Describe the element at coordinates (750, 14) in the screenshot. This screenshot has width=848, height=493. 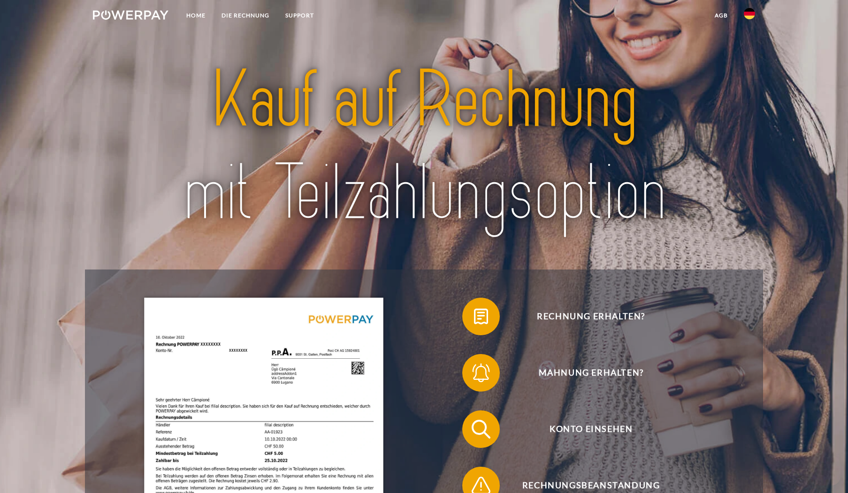
I see `img: de` at that location.